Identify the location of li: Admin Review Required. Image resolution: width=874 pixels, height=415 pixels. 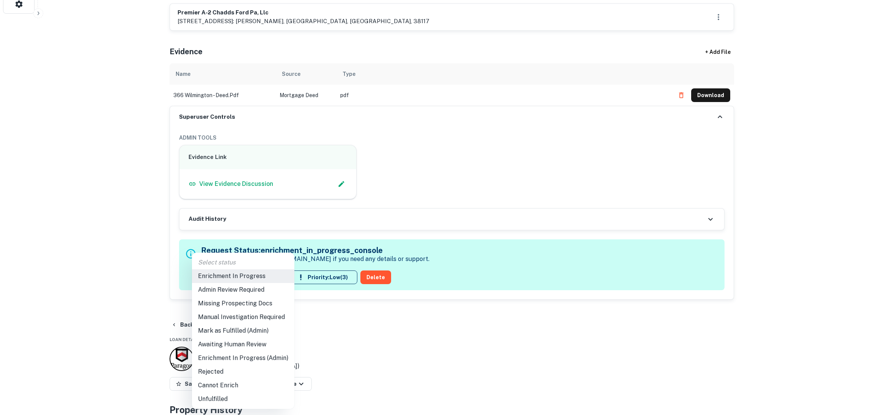
(243, 290).